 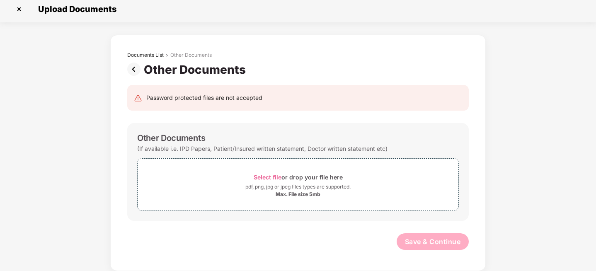 What do you see at coordinates (298, 184) in the screenshot?
I see `span: Select fileor drop your file herepdf, png, jpg or jpeg files types are supported.Max. File size 5mb` at bounding box center [298, 184].